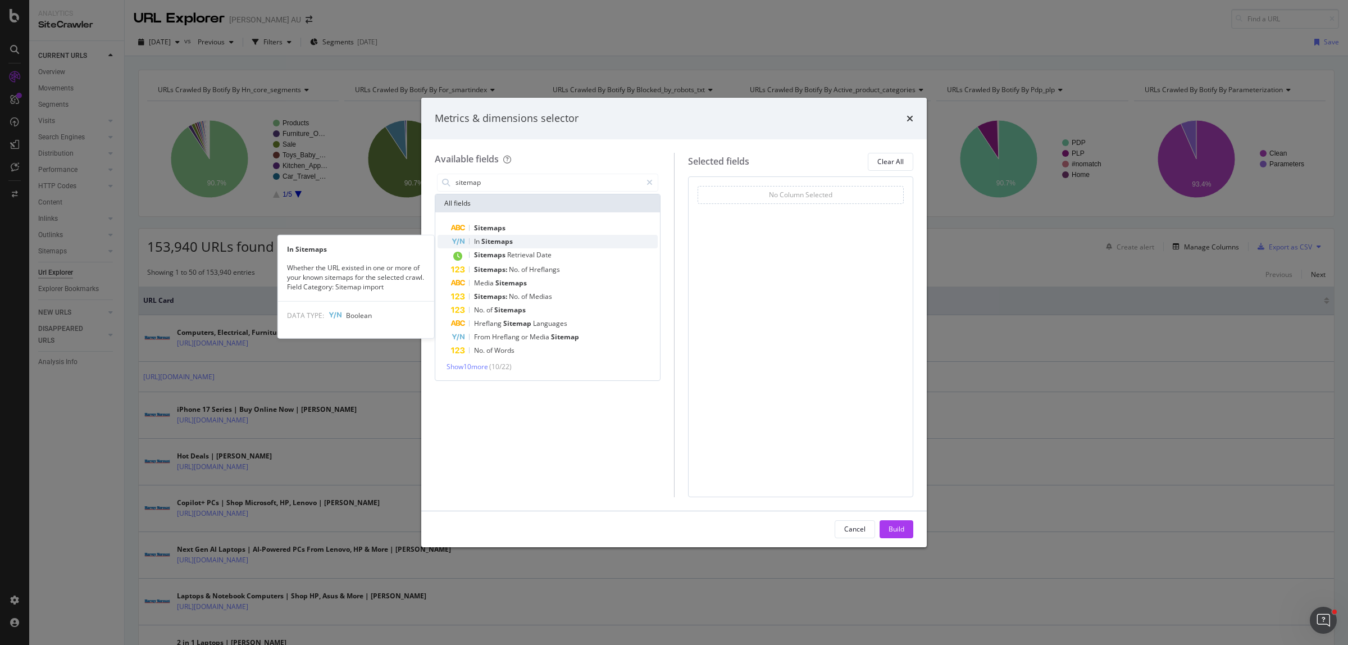 The width and height of the screenshot is (1348, 645). What do you see at coordinates (890, 161) in the screenshot?
I see `div: Clear All` at bounding box center [890, 161].